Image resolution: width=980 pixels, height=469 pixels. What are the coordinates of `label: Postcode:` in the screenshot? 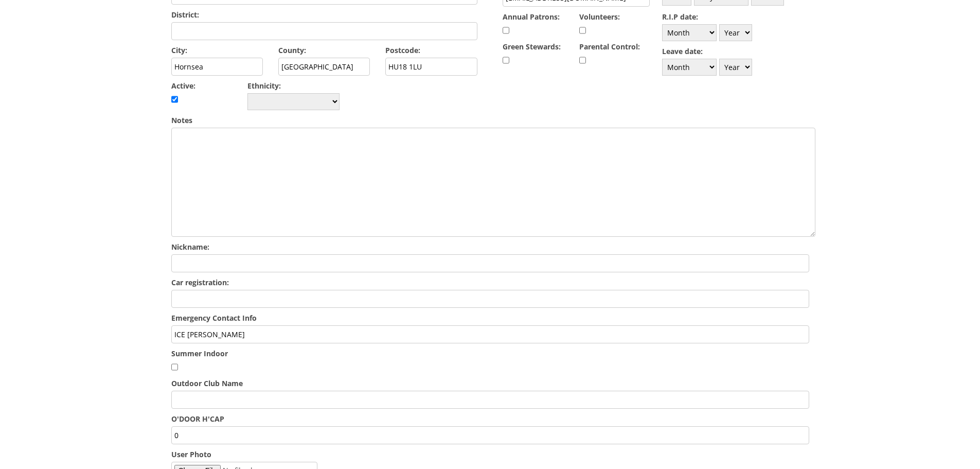 It's located at (431, 50).